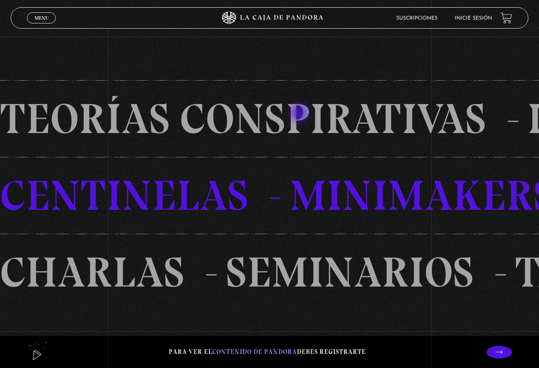 This screenshot has height=368, width=539. Describe the element at coordinates (41, 18) in the screenshot. I see `span: Menu` at that location.